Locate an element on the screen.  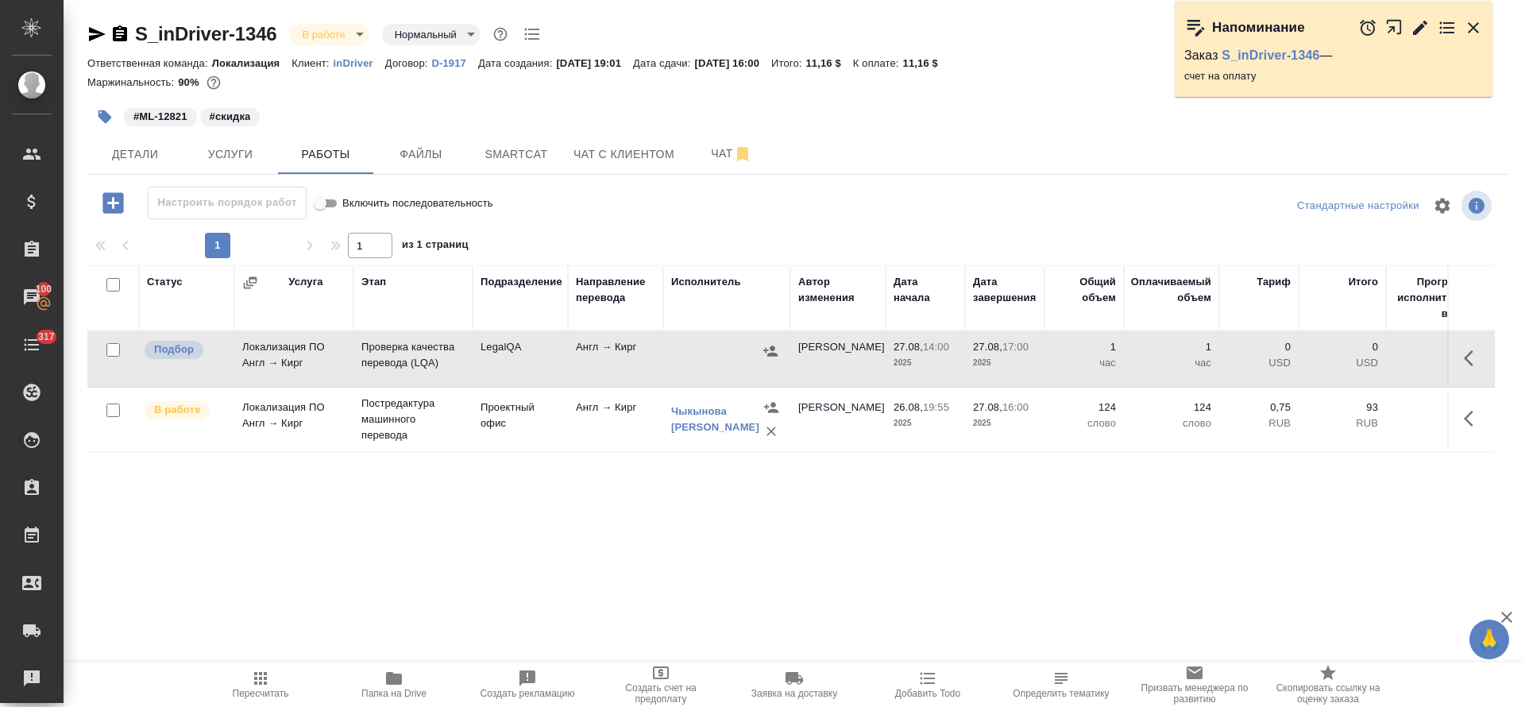
p: В работе is located at coordinates (177, 410).